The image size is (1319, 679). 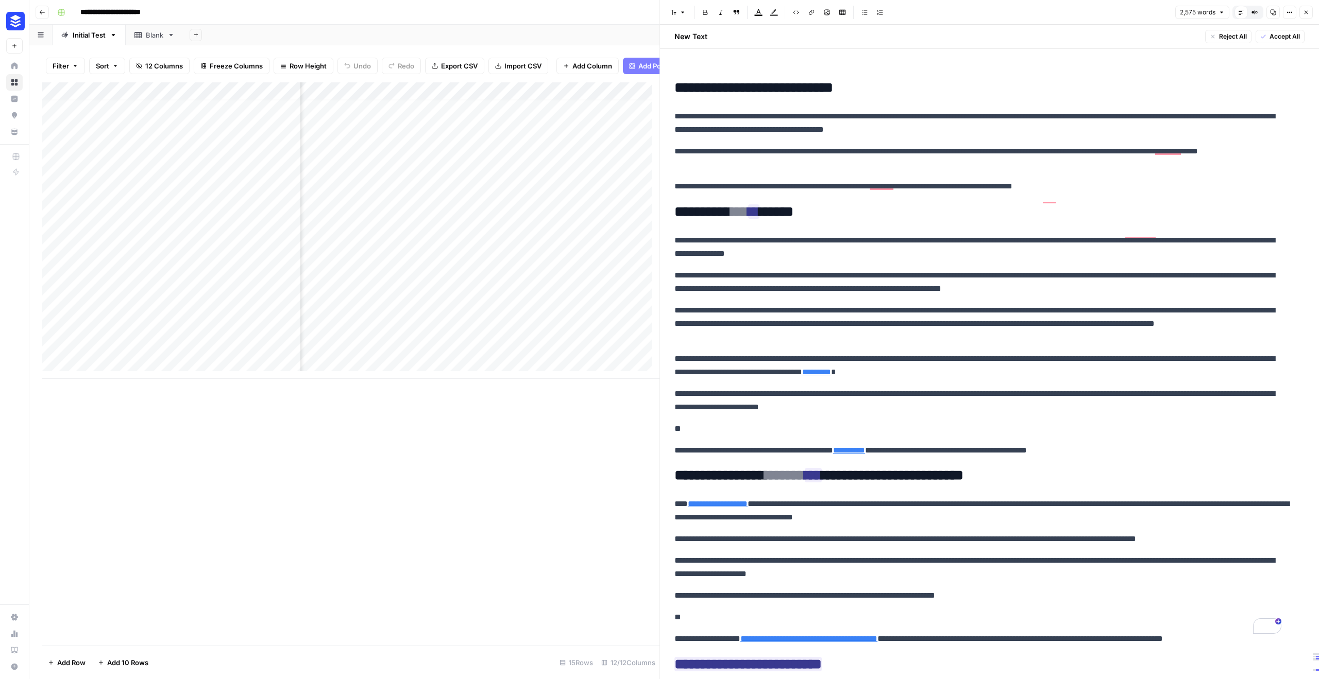 What do you see at coordinates (406, 66) in the screenshot?
I see `span: Redo` at bounding box center [406, 66].